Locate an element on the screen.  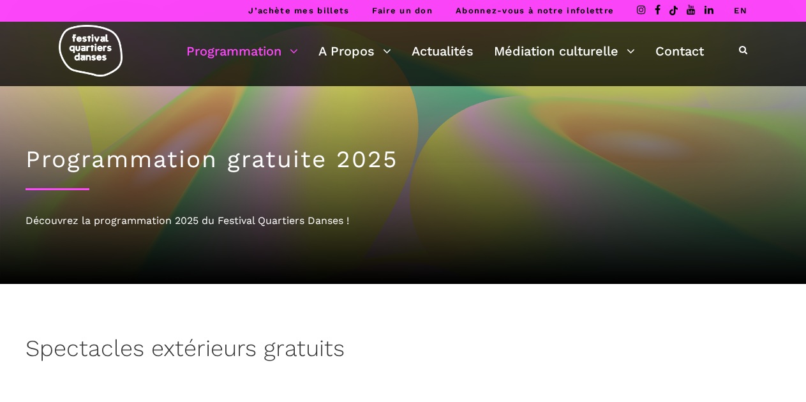
h1: Programmation gratuite 2025 is located at coordinates (403, 160).